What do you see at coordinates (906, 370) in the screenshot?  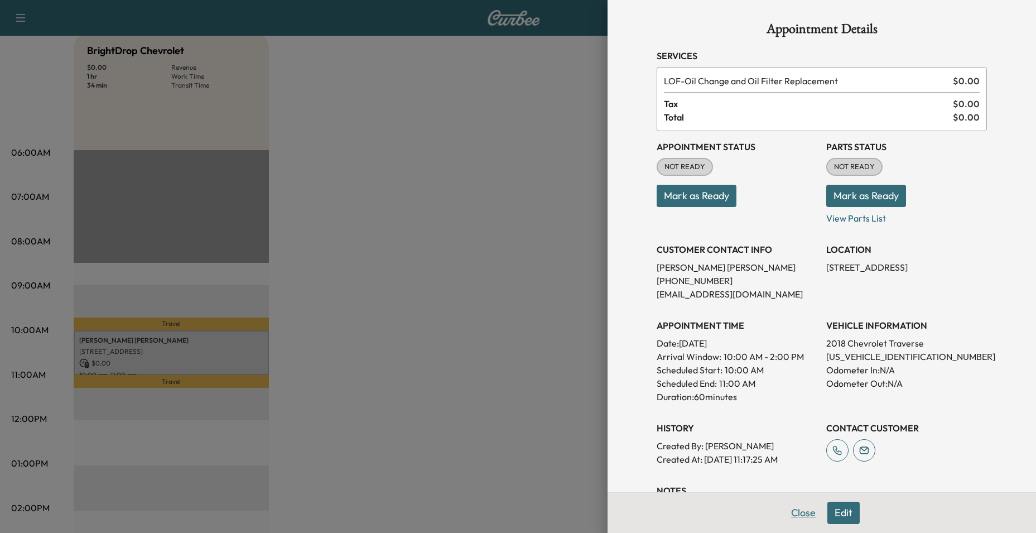 I see `p: Odometer In: N/A` at bounding box center [906, 370].